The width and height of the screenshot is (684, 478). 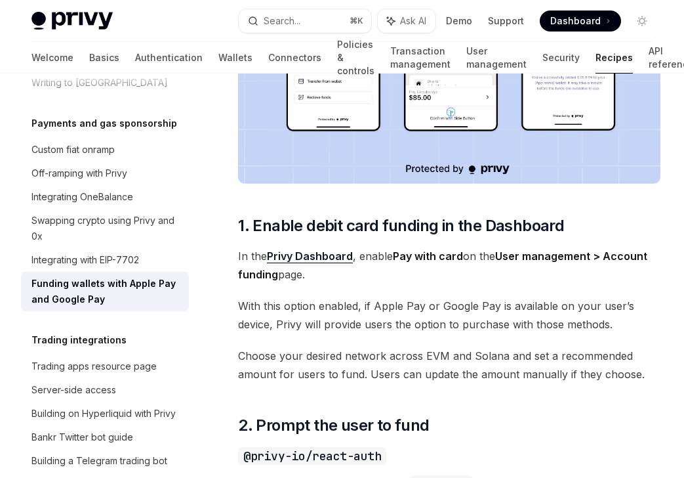 I want to click on a: Transaction management, so click(x=420, y=58).